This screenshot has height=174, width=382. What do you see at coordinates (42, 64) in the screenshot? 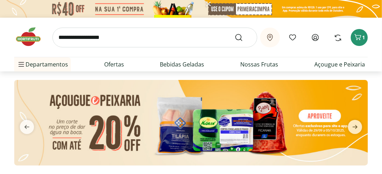
I see `span: Departamentos` at bounding box center [42, 64].